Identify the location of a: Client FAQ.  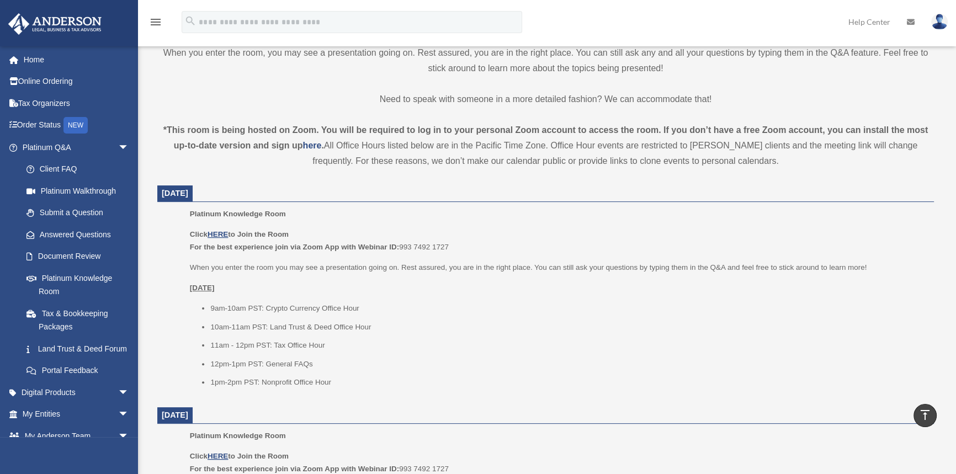
(81, 169).